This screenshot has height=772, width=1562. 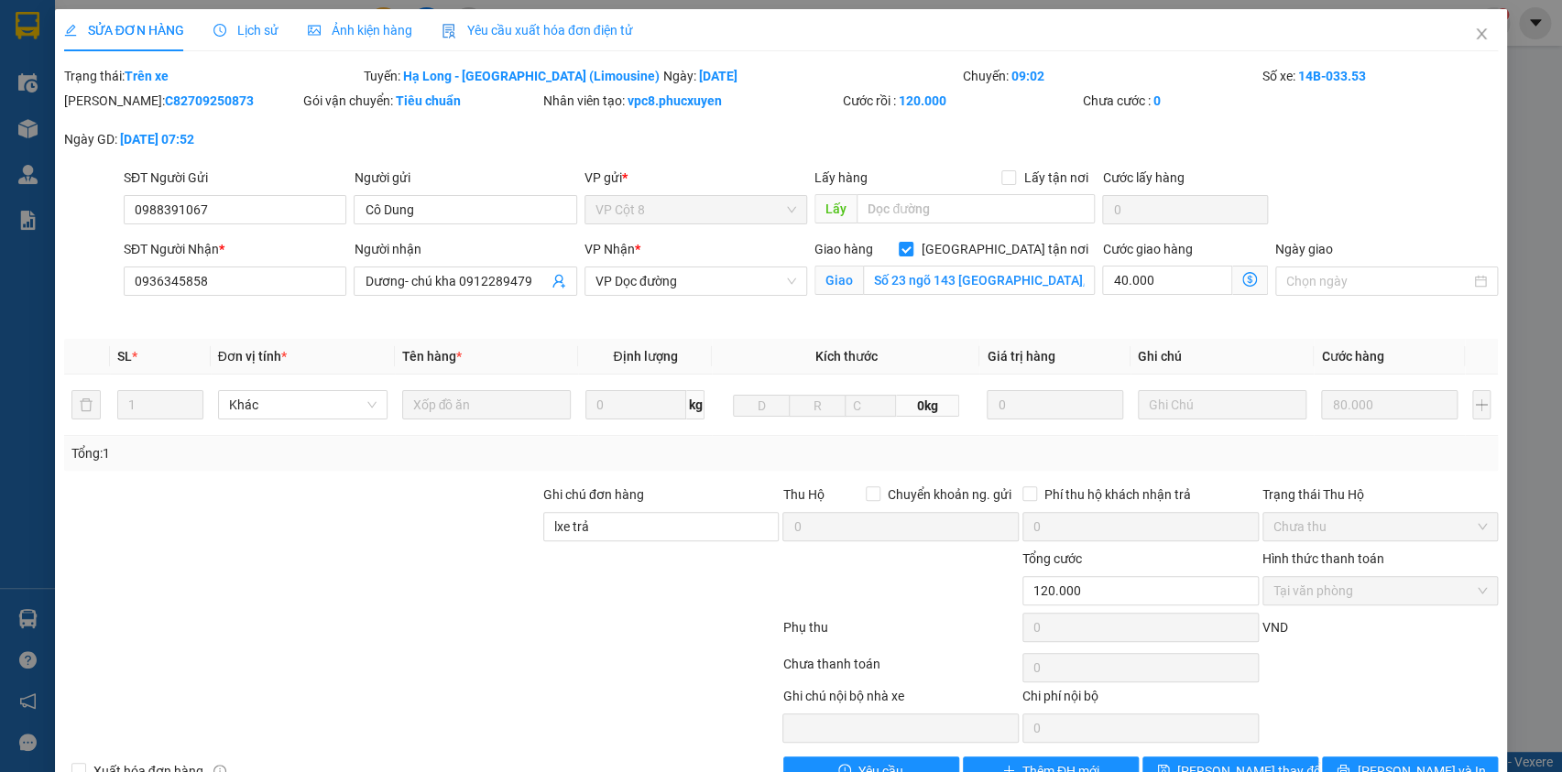 I want to click on div: Tuyến:, so click(x=511, y=76).